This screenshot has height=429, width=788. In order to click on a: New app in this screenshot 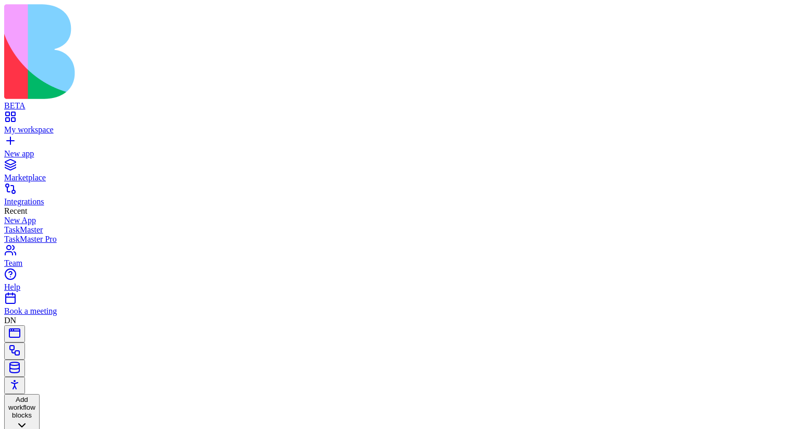, I will do `click(394, 149)`.